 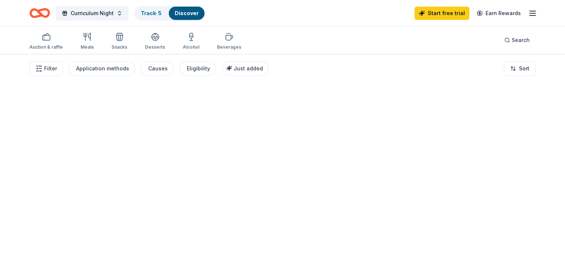 What do you see at coordinates (87, 47) in the screenshot?
I see `div: Meals` at bounding box center [87, 47].